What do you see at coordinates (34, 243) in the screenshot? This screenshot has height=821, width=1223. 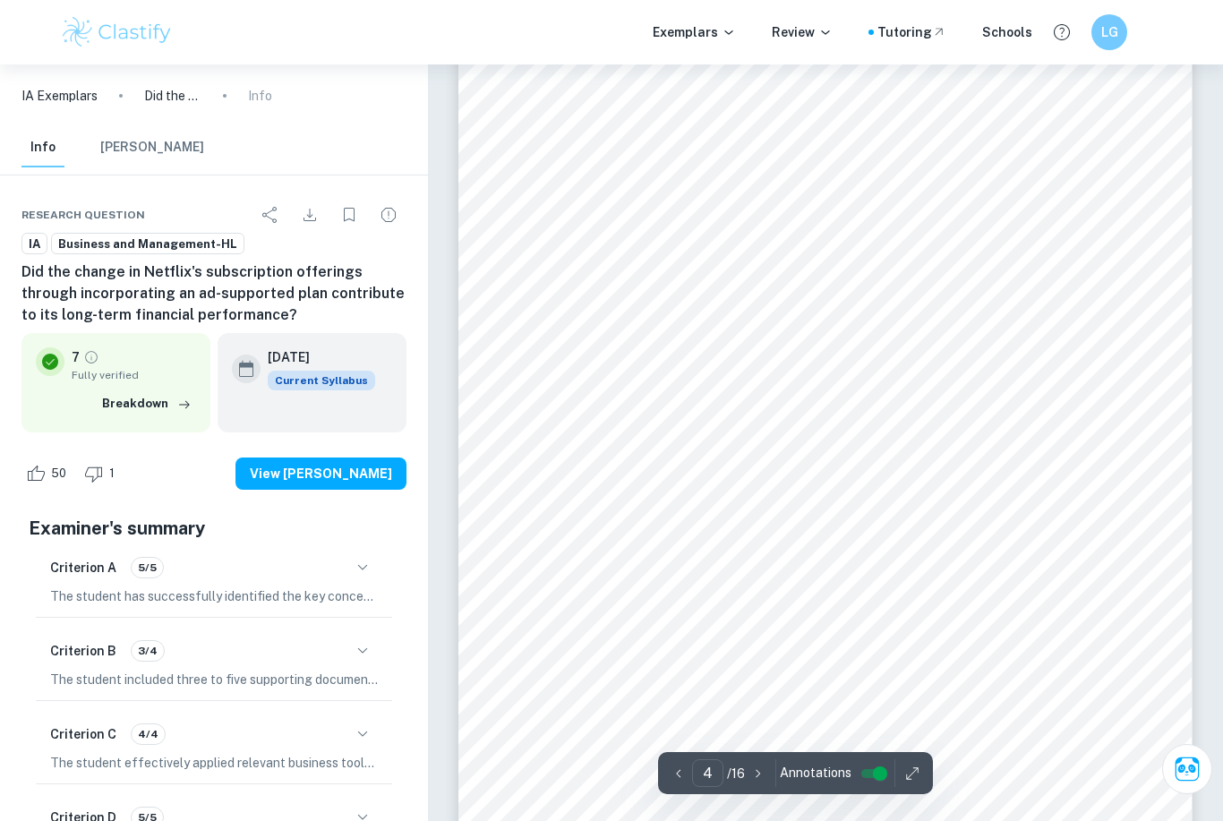 I see `a: IA` at bounding box center [34, 243].